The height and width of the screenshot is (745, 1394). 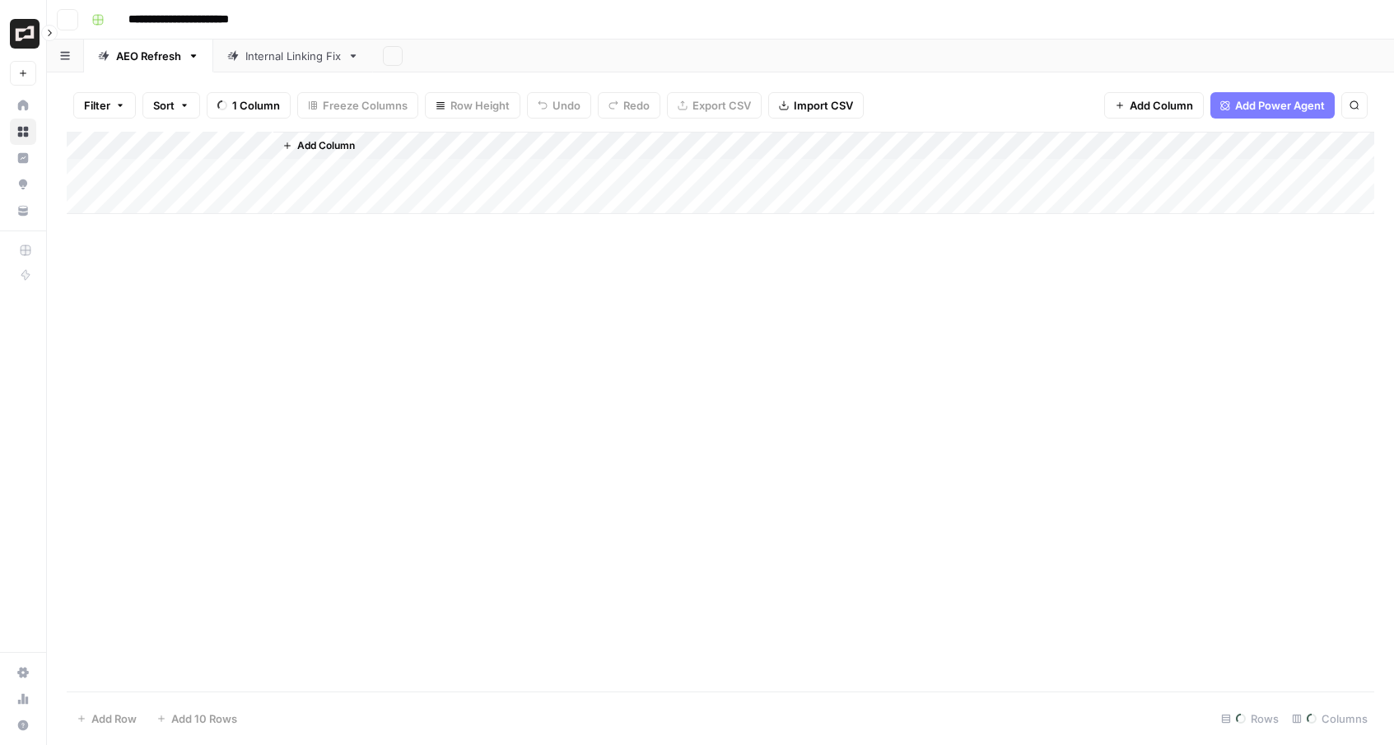 What do you see at coordinates (25, 34) in the screenshot?
I see `img: Brex Logo` at bounding box center [25, 34].